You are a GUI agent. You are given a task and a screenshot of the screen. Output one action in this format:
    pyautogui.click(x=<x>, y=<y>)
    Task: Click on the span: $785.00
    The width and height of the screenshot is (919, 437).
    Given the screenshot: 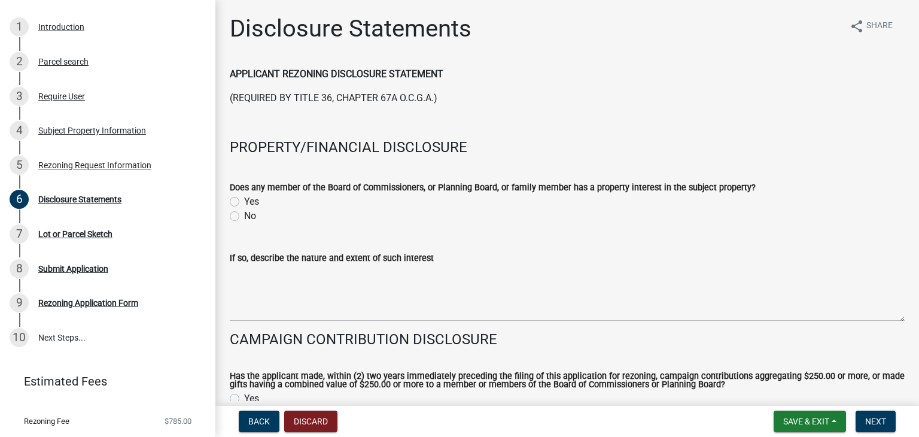 What is the action you would take?
    pyautogui.click(x=178, y=421)
    